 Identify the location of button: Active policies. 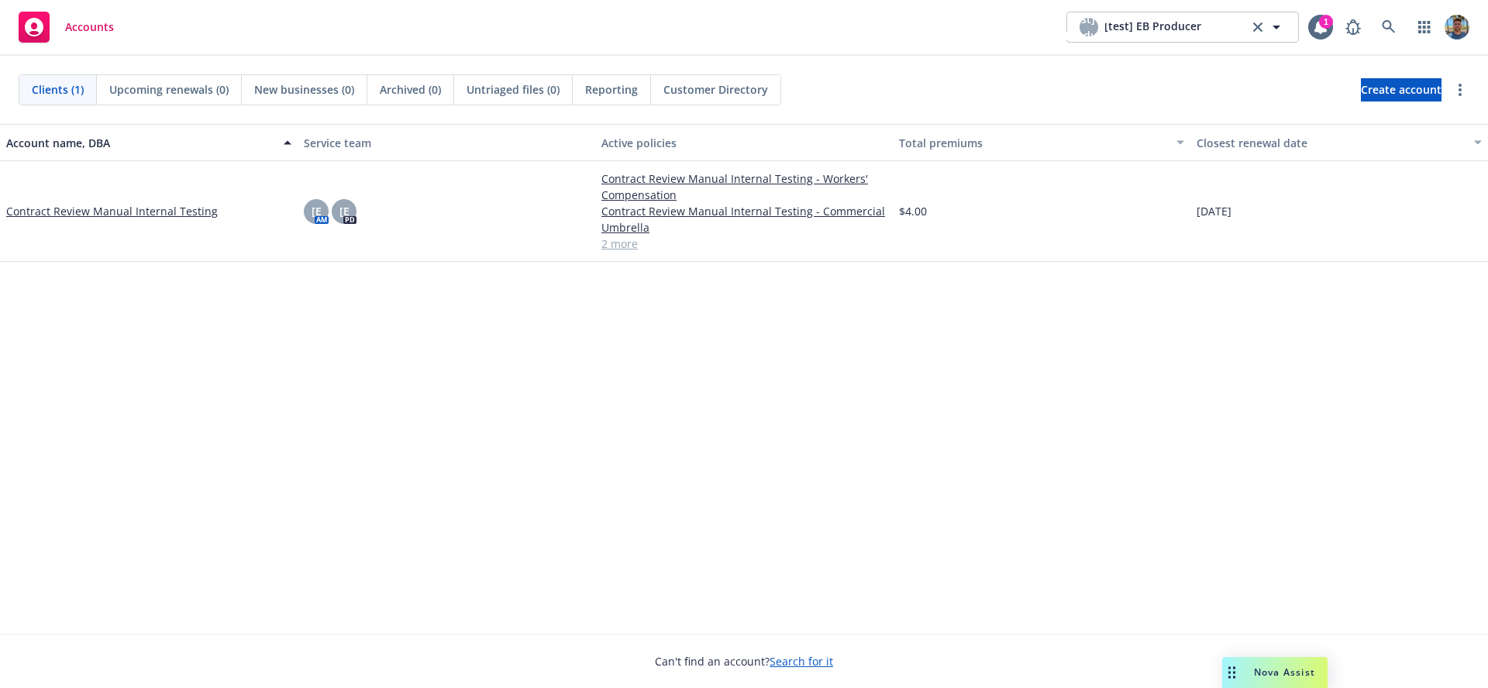
(744, 143).